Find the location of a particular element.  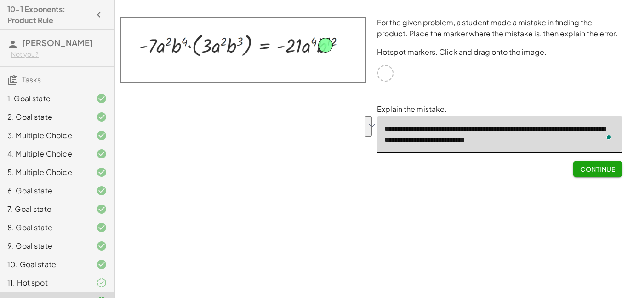

p: Explain the mistake. is located at coordinates (500, 109).